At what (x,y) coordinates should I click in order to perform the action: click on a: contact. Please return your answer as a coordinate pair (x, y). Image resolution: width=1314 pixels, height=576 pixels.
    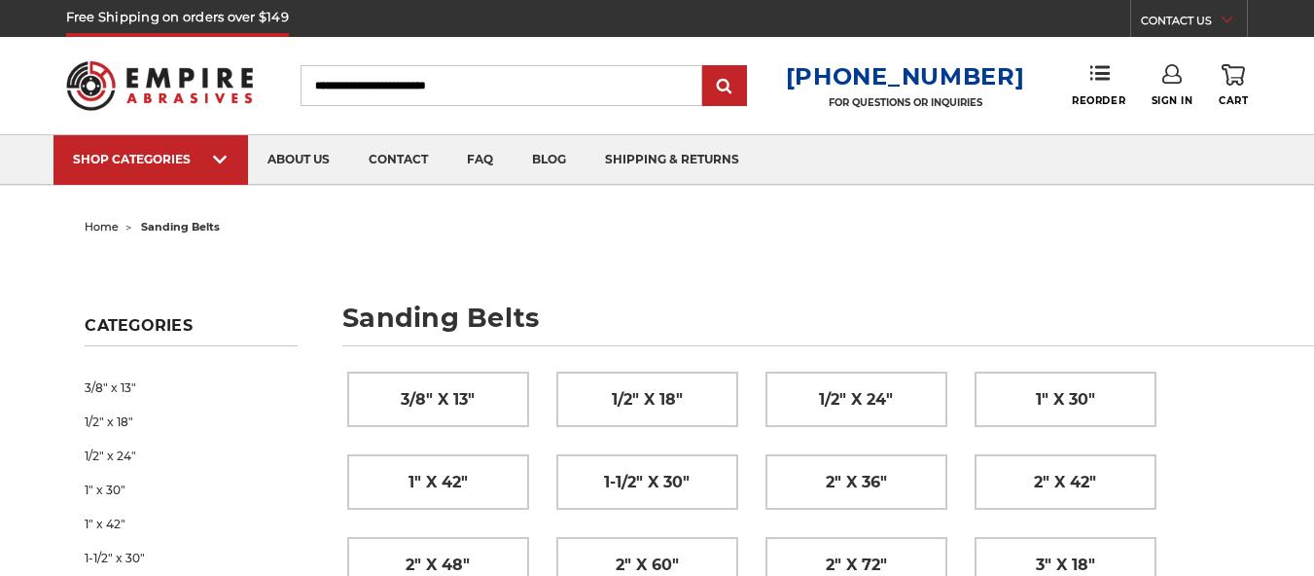
    Looking at the image, I should click on (398, 160).